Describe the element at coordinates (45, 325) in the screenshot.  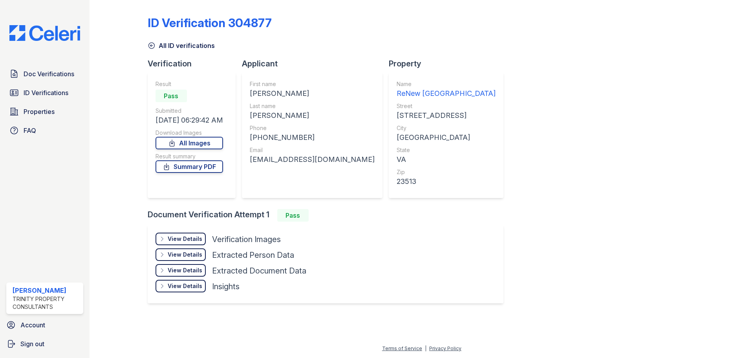
I see `a: Account` at that location.